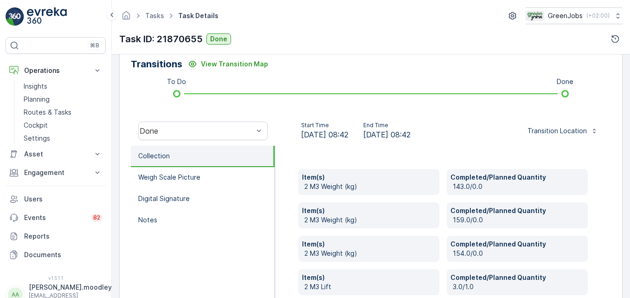 The height and width of the screenshot is (298, 630). I want to click on img: logo, so click(15, 17).